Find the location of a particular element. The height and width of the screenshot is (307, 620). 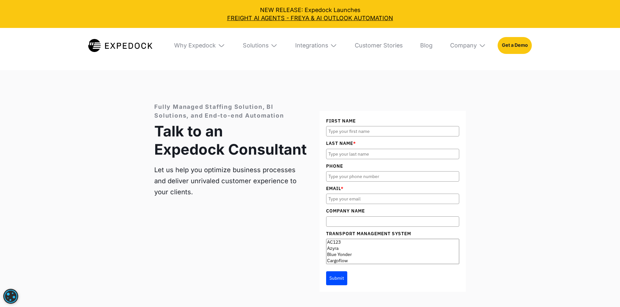

h2: Talk to an Expedock Consultant is located at coordinates (230, 141).